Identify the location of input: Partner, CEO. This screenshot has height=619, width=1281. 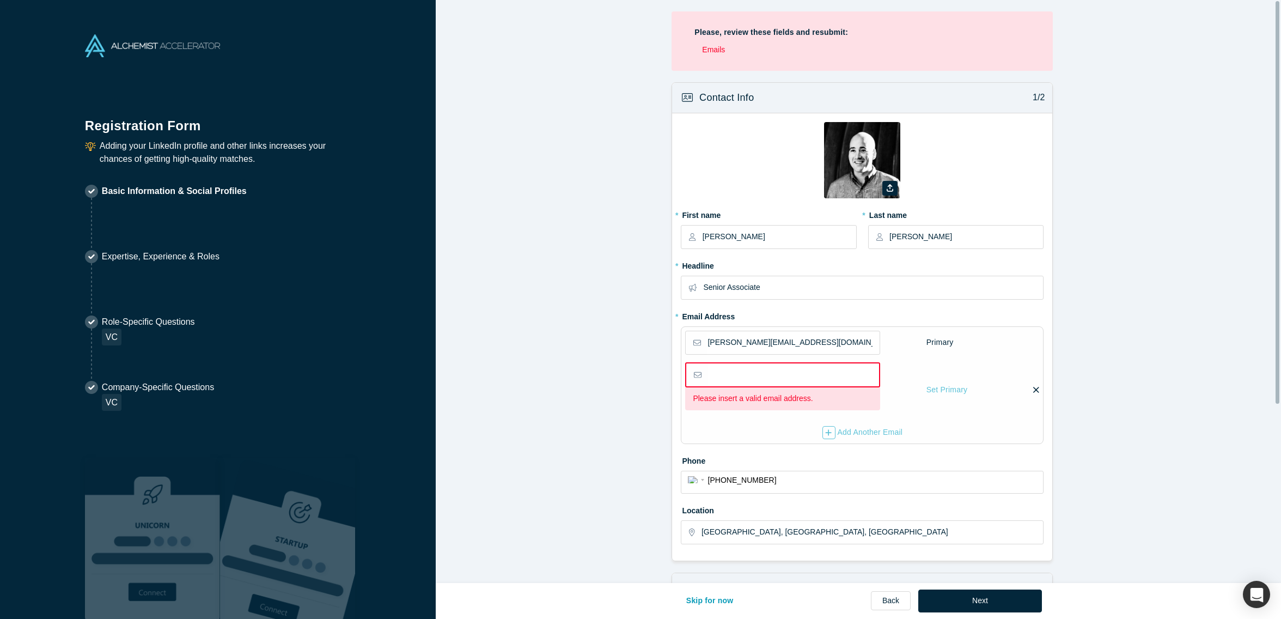
(873, 288).